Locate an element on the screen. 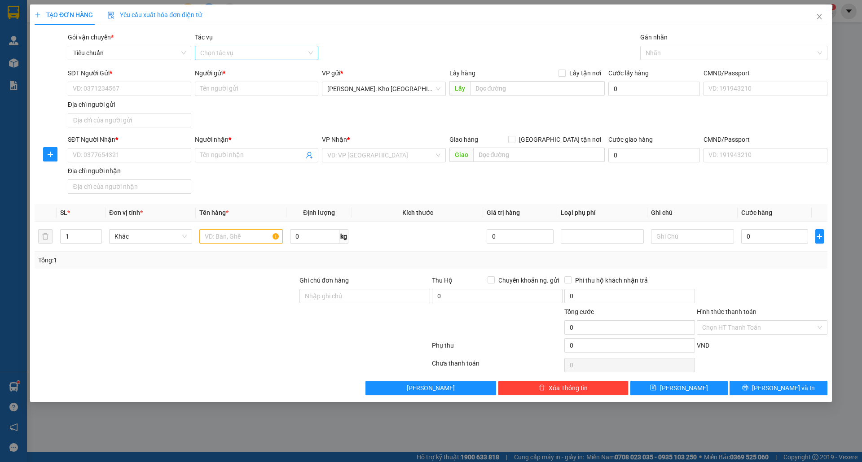  button: delete is located at coordinates (45, 237).